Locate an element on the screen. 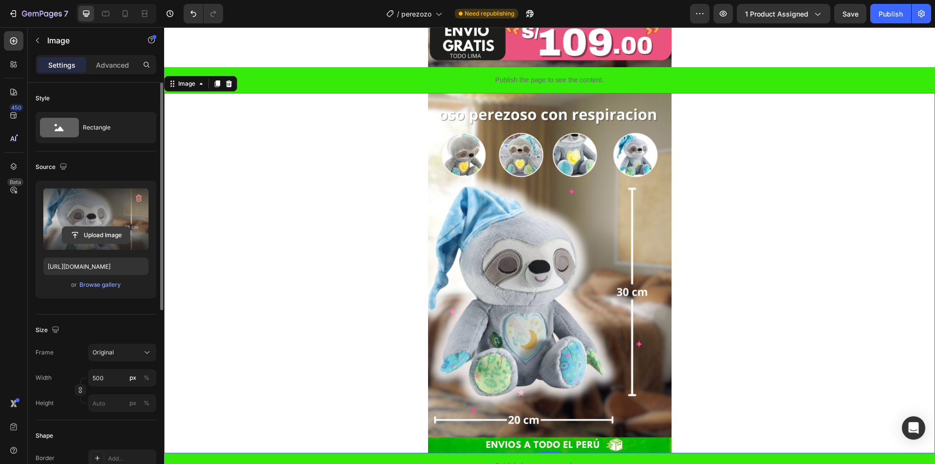 This screenshot has width=935, height=464. span: 1 product assigned is located at coordinates (777, 14).